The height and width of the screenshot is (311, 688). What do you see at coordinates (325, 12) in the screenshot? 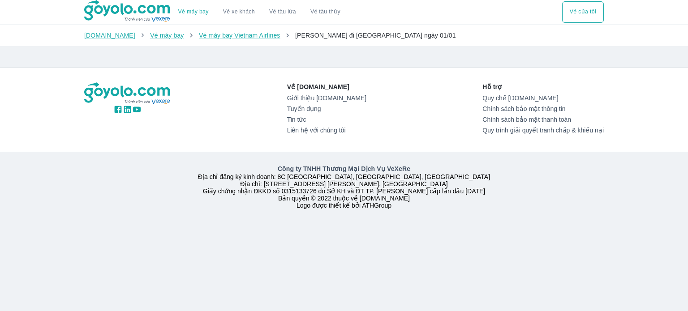
I see `button: Vé tàu thủy` at bounding box center [325, 12].